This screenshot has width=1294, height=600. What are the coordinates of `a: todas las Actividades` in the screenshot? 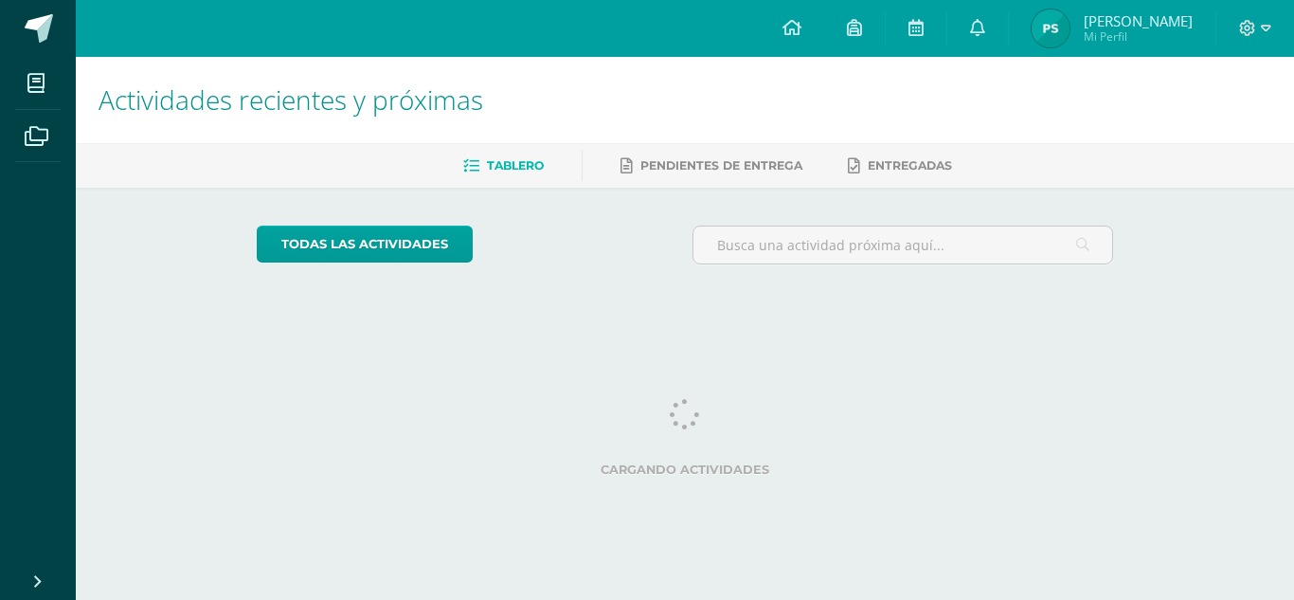 It's located at (365, 244).